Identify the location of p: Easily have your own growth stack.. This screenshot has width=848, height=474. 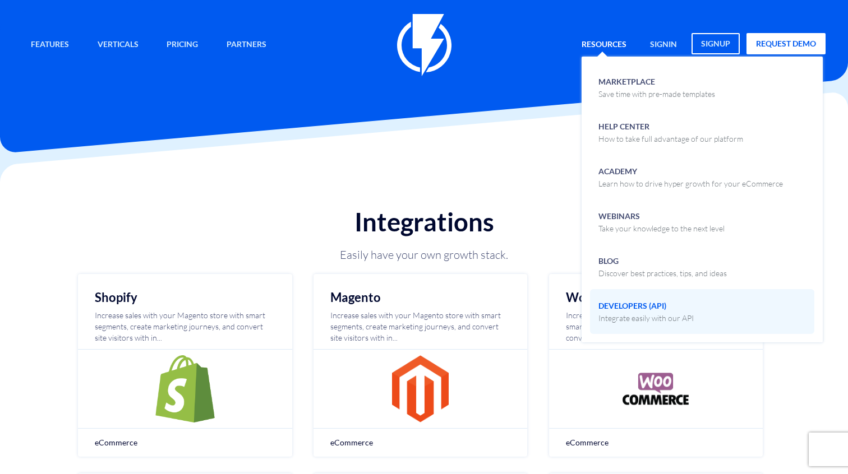
(424, 255).